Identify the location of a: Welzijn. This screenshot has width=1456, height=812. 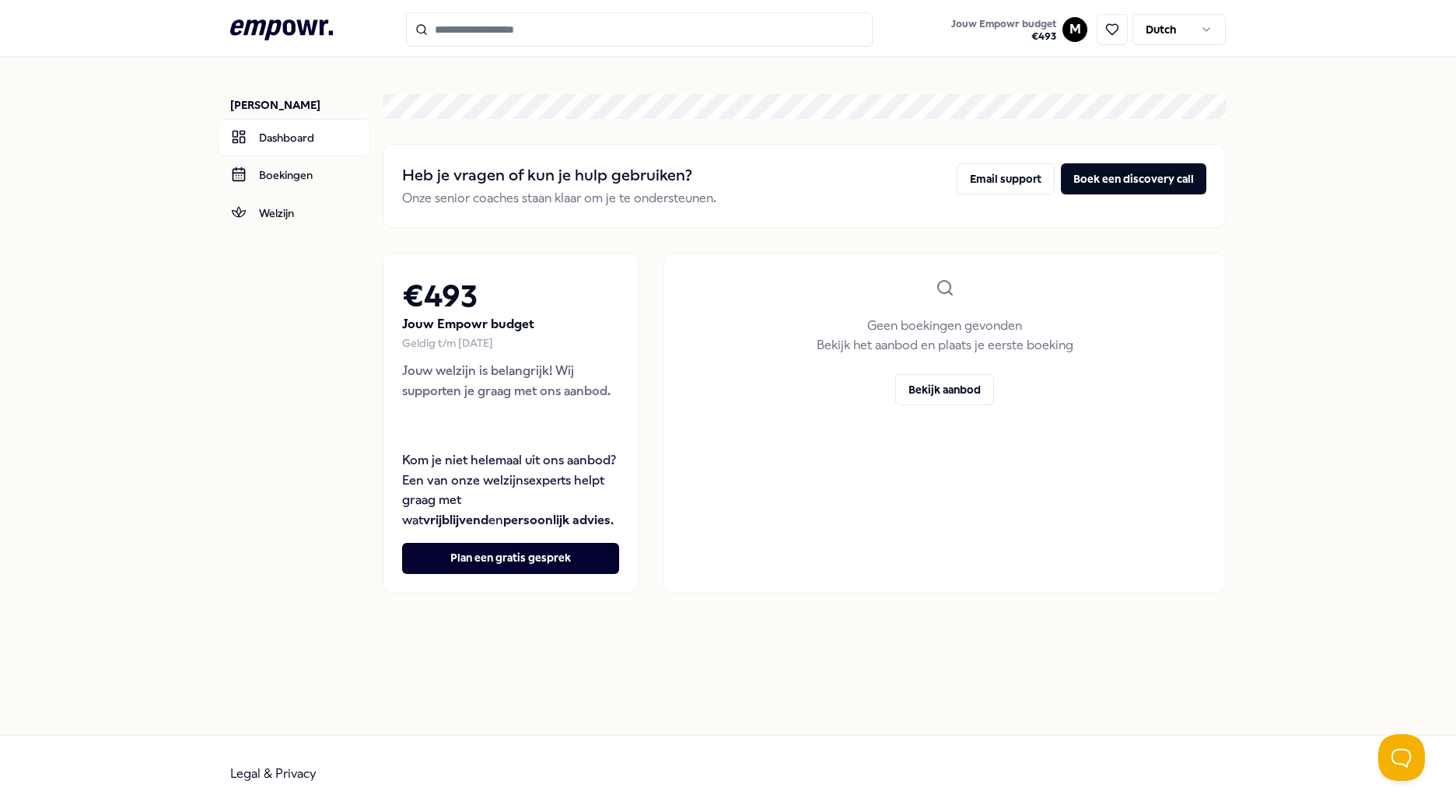
(295, 213).